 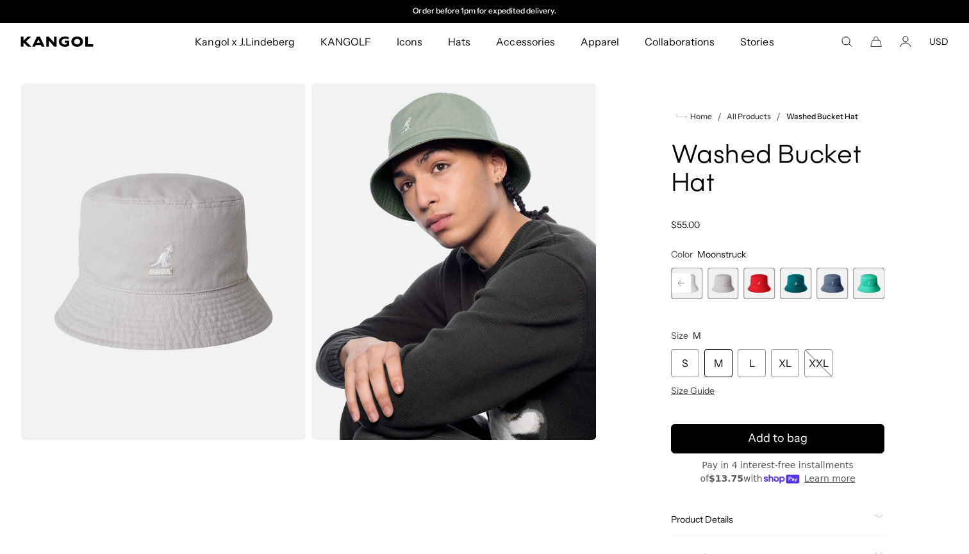 I want to click on a: Accessories, so click(x=525, y=42).